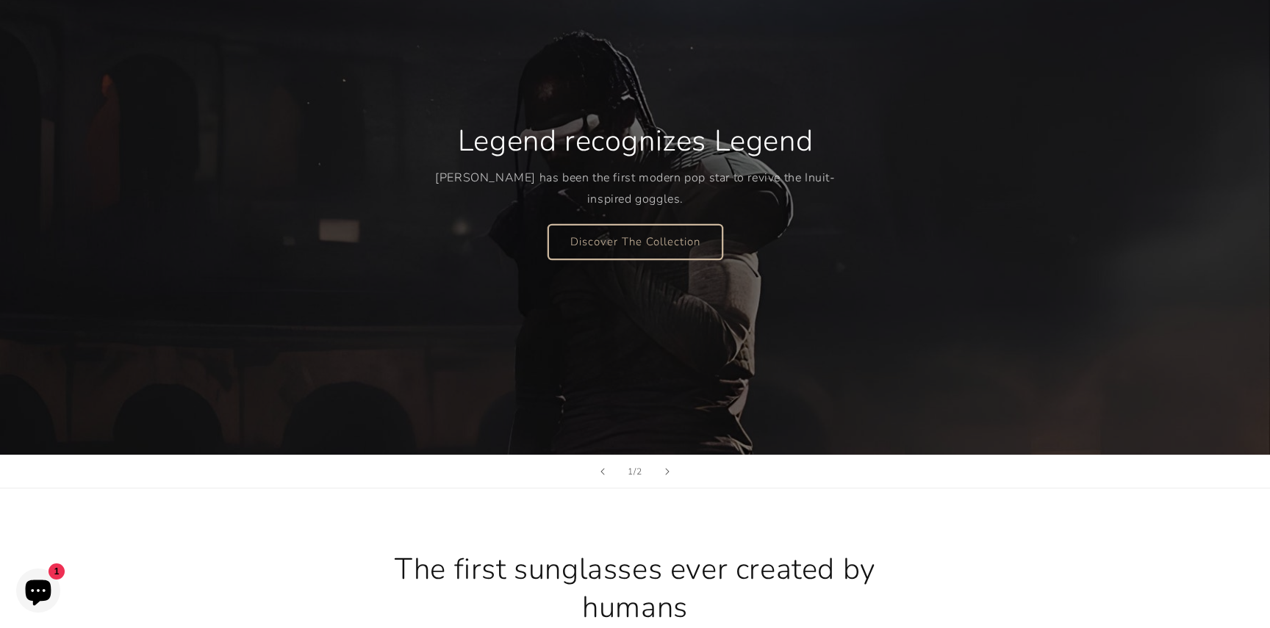 This screenshot has height=628, width=1270. Describe the element at coordinates (667, 472) in the screenshot. I see `button: Next slide` at that location.